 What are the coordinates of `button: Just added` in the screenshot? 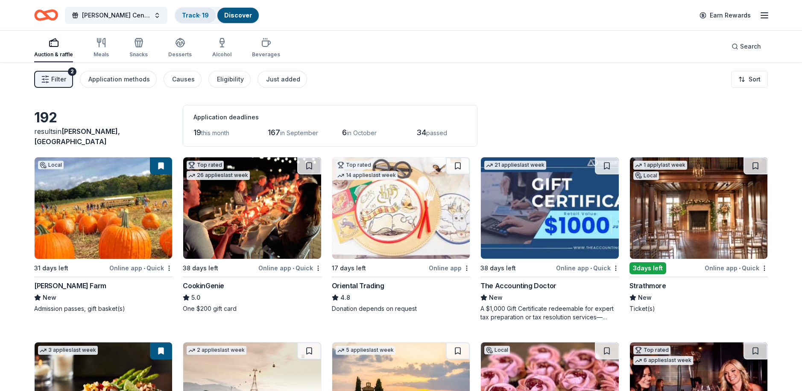 It's located at (282, 79).